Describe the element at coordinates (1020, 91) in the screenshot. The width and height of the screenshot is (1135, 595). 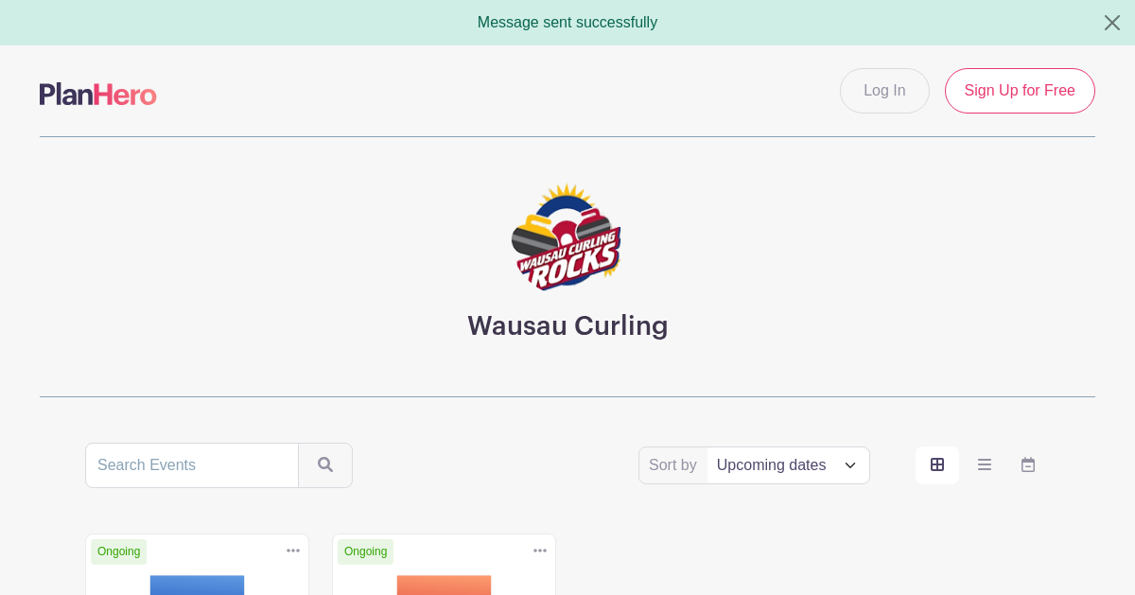
I see `a: Sign Up for Free` at that location.